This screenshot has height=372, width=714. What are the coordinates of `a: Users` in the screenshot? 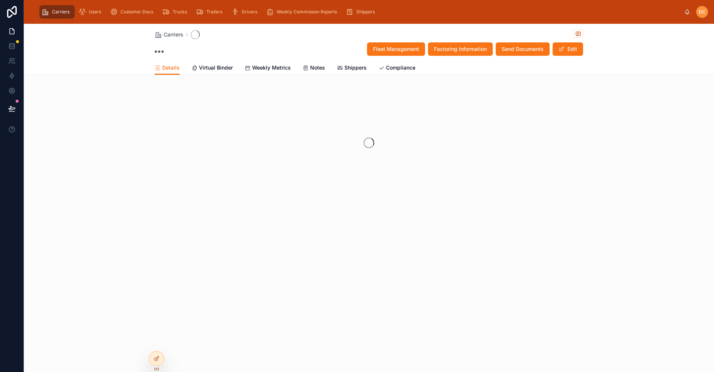 It's located at (91, 12).